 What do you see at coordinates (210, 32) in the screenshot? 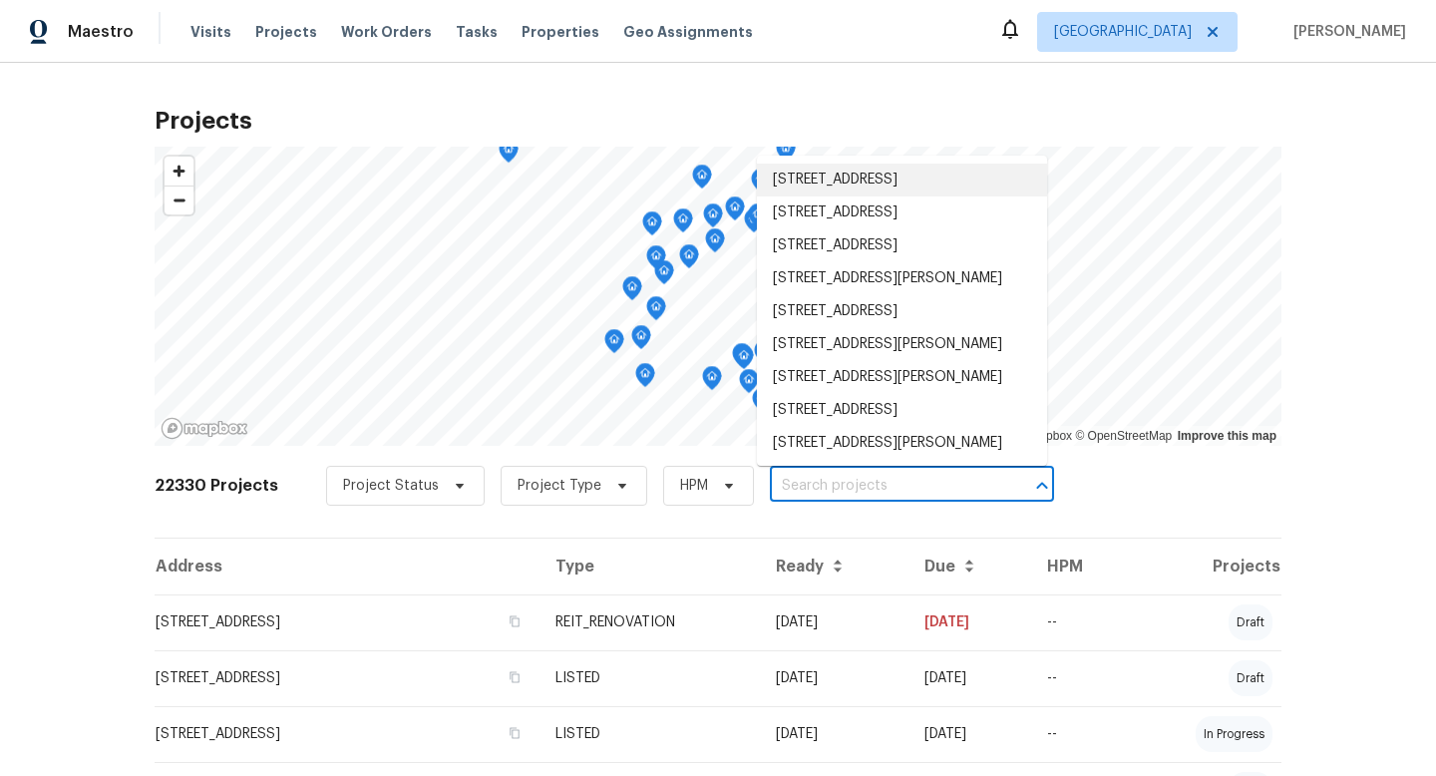
I see `span: Visits` at bounding box center [210, 32].